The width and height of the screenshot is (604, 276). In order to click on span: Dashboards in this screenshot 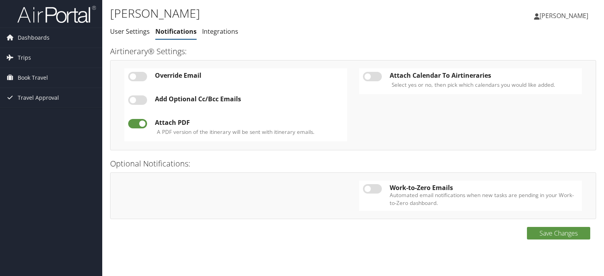, I will do `click(33, 38)`.